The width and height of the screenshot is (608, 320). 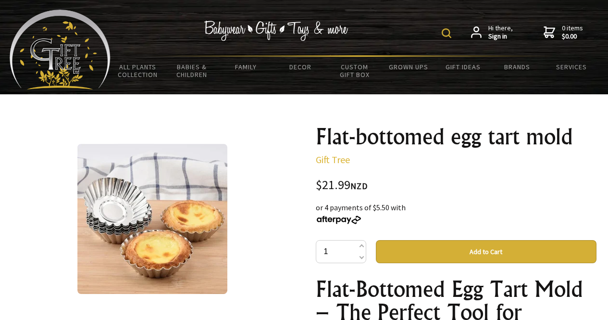 I want to click on a: 0 items$0.00, so click(x=563, y=32).